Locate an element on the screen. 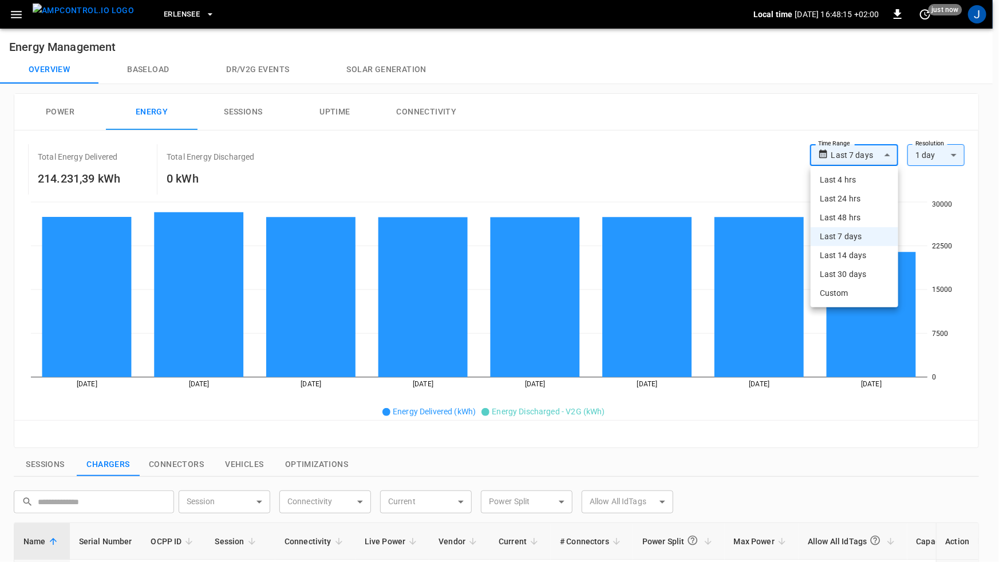 The height and width of the screenshot is (562, 999). li: Last 7 days is located at coordinates (854, 236).